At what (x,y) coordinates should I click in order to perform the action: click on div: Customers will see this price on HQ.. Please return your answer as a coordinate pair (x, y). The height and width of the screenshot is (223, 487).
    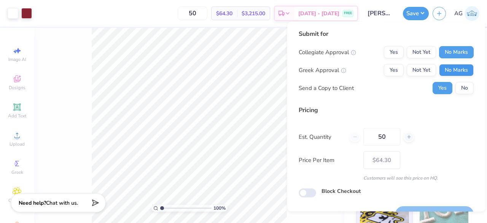
    Looking at the image, I should click on (386, 178).